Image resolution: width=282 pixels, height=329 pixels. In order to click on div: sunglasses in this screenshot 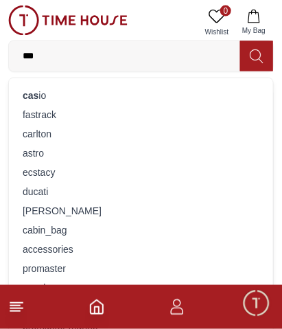, I will do `click(141, 289)`.